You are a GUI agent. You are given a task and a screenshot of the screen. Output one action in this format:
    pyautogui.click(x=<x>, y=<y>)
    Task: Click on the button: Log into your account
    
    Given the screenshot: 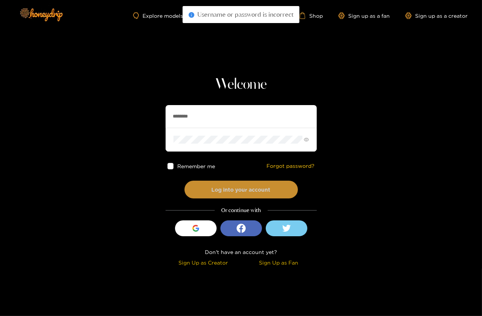 What is the action you would take?
    pyautogui.click(x=241, y=189)
    